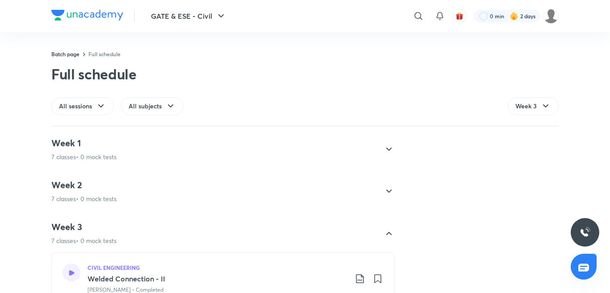 The image size is (610, 293). Describe the element at coordinates (551, 16) in the screenshot. I see `img: Kranti` at that location.